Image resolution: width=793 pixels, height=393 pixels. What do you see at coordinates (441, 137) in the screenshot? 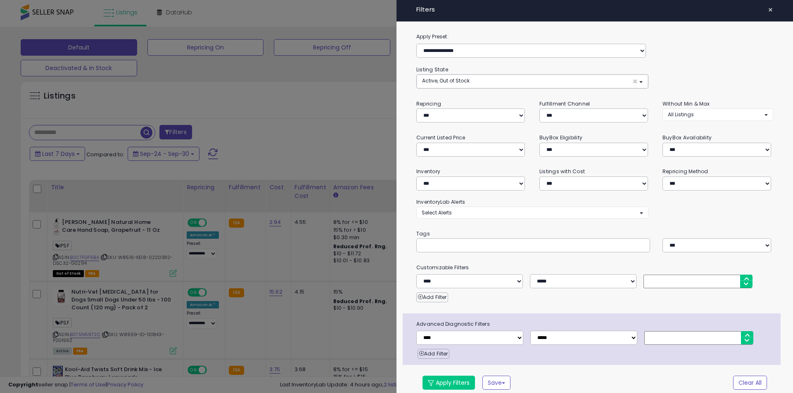
I see `small: Current Listed Price` at bounding box center [441, 137].